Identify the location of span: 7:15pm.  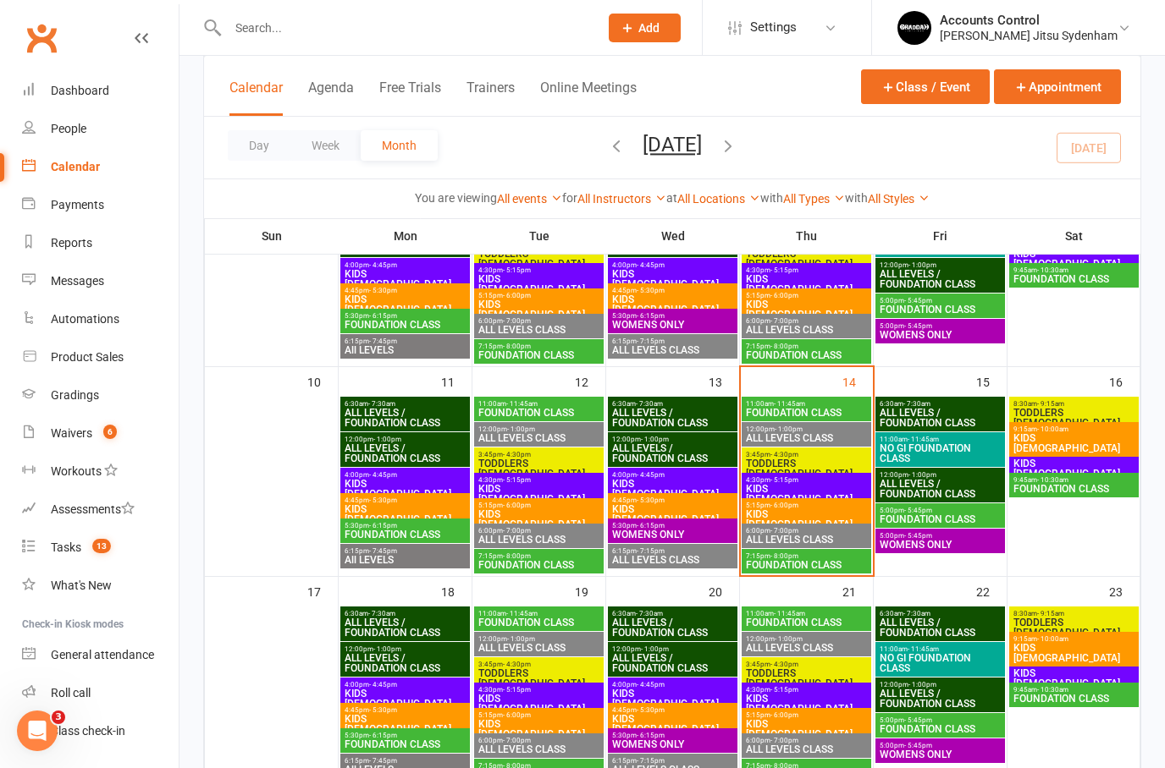
(806, 556).